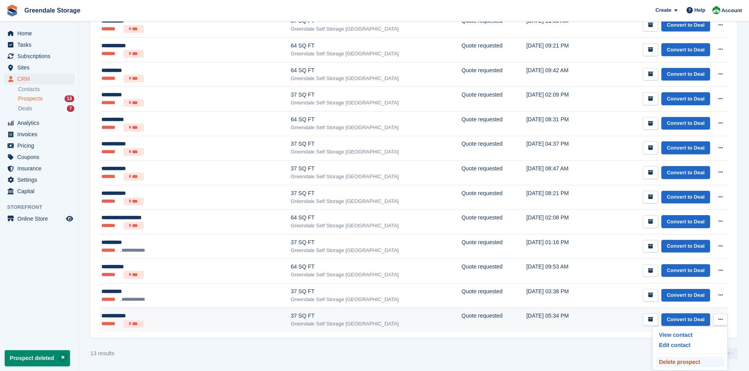 This screenshot has width=749, height=371. What do you see at coordinates (699, 10) in the screenshot?
I see `span: Help` at bounding box center [699, 10].